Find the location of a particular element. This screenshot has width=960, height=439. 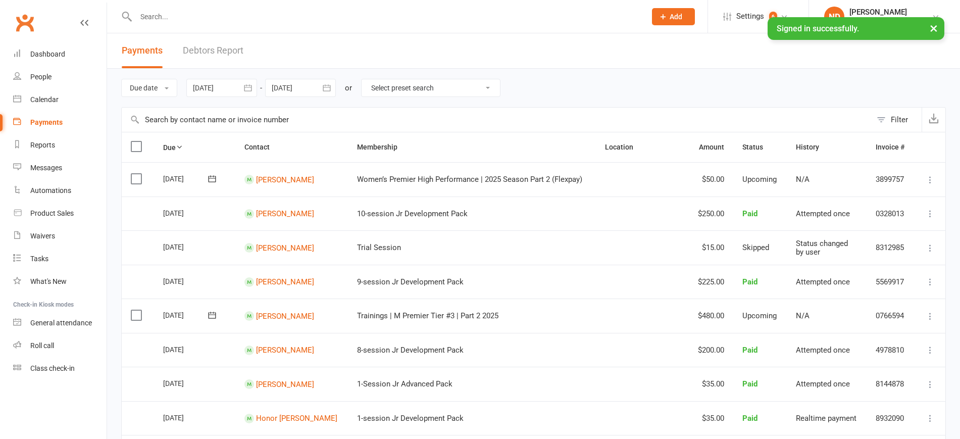

span: Skipped is located at coordinates (755, 247).